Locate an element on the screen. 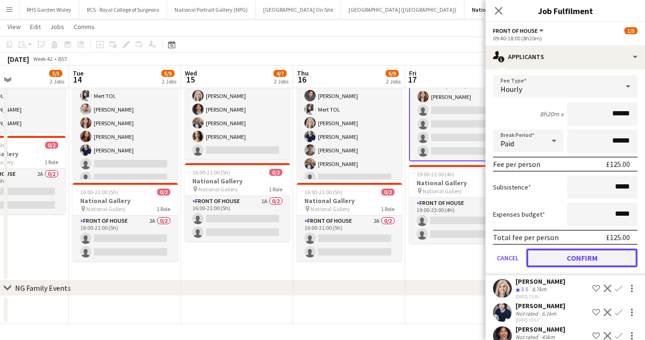 The width and height of the screenshot is (645, 340). a: View is located at coordinates (14, 27).